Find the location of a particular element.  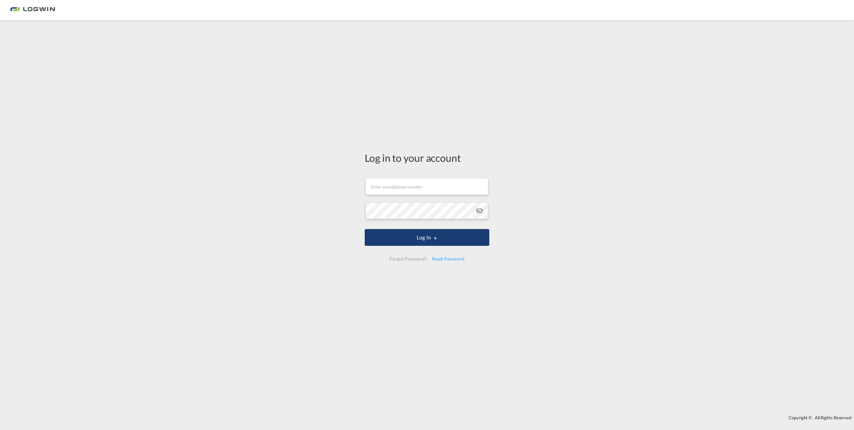

input: Enter email/phone number is located at coordinates (427, 187).